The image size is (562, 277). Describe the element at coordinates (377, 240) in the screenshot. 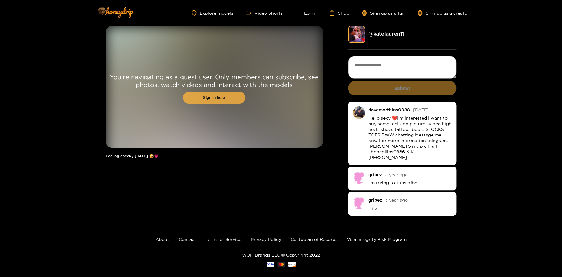

I see `a: Visa Integrity Risk Program` at that location.